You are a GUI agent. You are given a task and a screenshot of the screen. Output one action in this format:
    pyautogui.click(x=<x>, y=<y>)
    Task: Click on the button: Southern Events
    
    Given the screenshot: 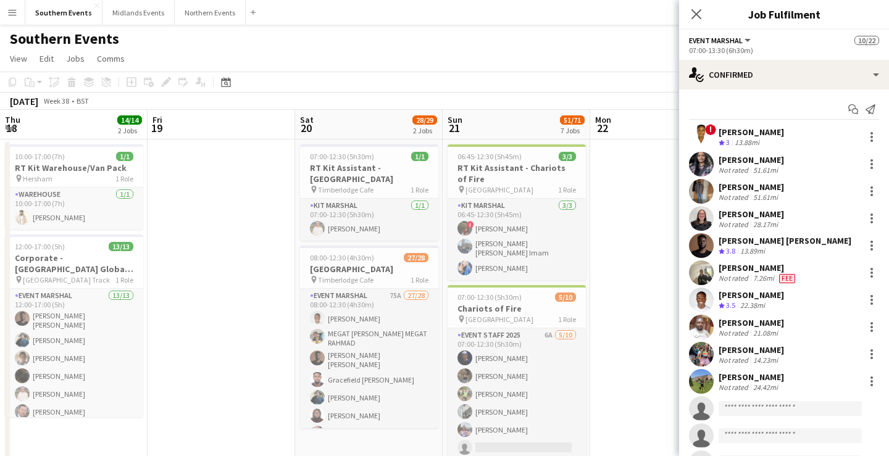 What is the action you would take?
    pyautogui.click(x=64, y=12)
    